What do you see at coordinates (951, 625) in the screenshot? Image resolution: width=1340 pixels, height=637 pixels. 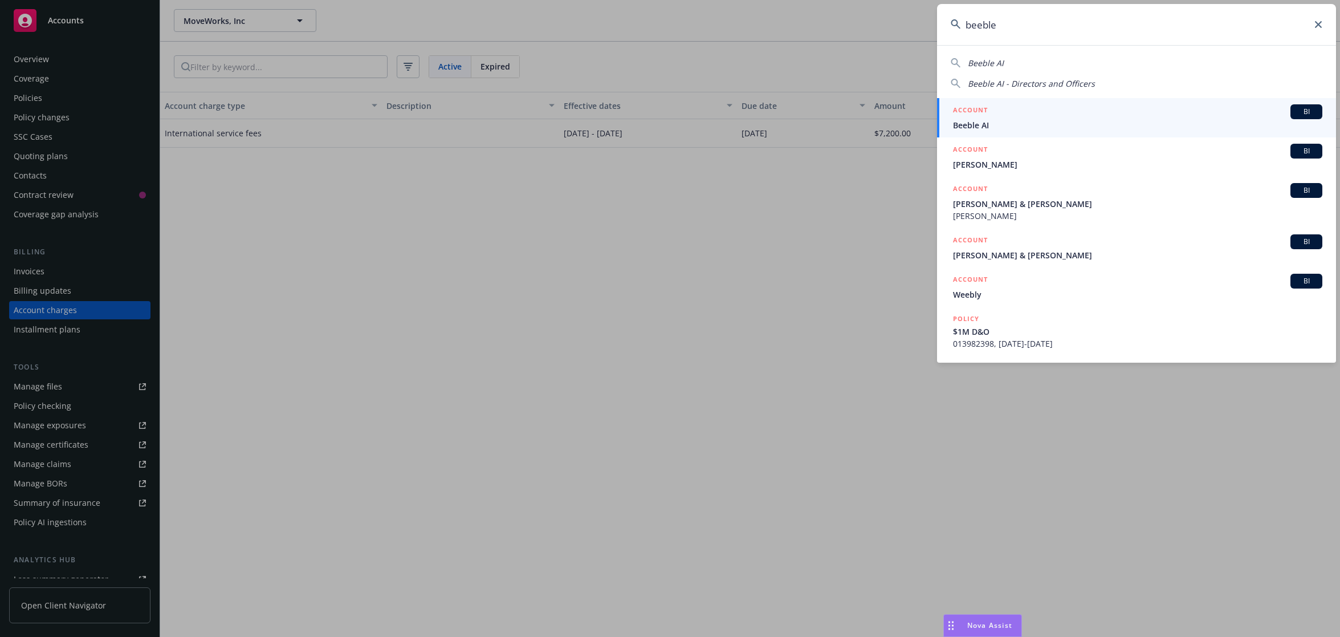 I see `div: Drag to move` at bounding box center [951, 625].